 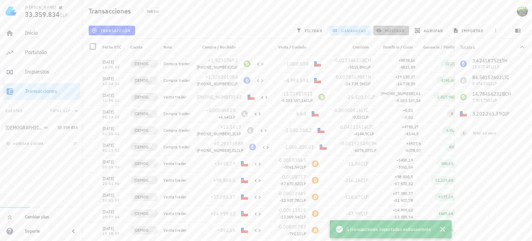 What do you see at coordinates (114, 117) in the screenshot?
I see `div: 01:33:28` at bounding box center [114, 117].